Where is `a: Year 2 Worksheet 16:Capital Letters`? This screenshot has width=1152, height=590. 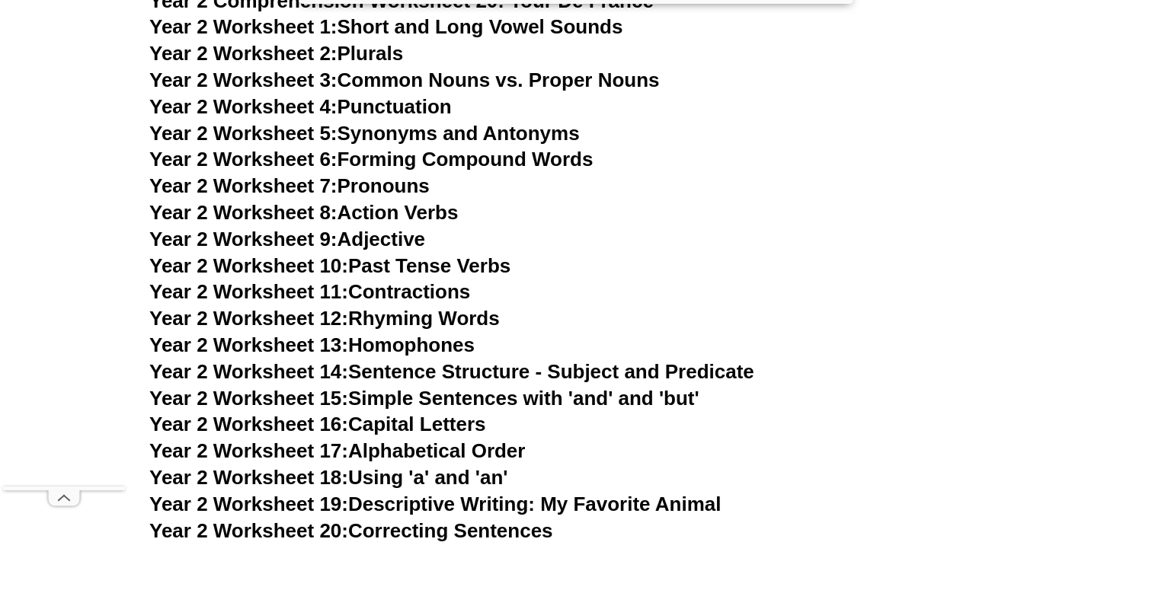
a: Year 2 Worksheet 16:Capital Letters is located at coordinates (317, 424).